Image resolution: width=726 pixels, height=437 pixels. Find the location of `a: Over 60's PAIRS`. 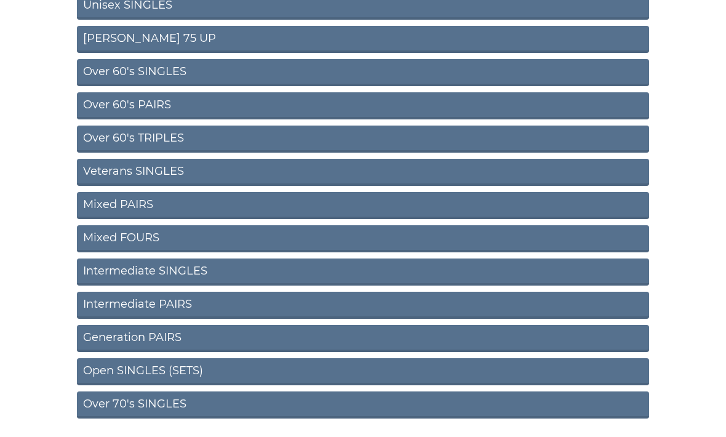

a: Over 60's PAIRS is located at coordinates (363, 106).